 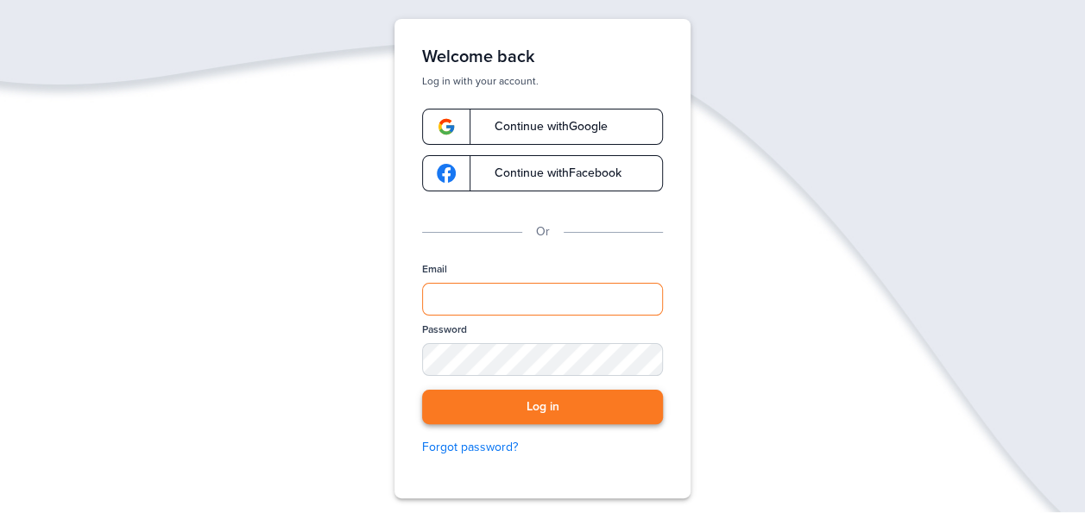 I want to click on span: Continue with Google, so click(x=542, y=127).